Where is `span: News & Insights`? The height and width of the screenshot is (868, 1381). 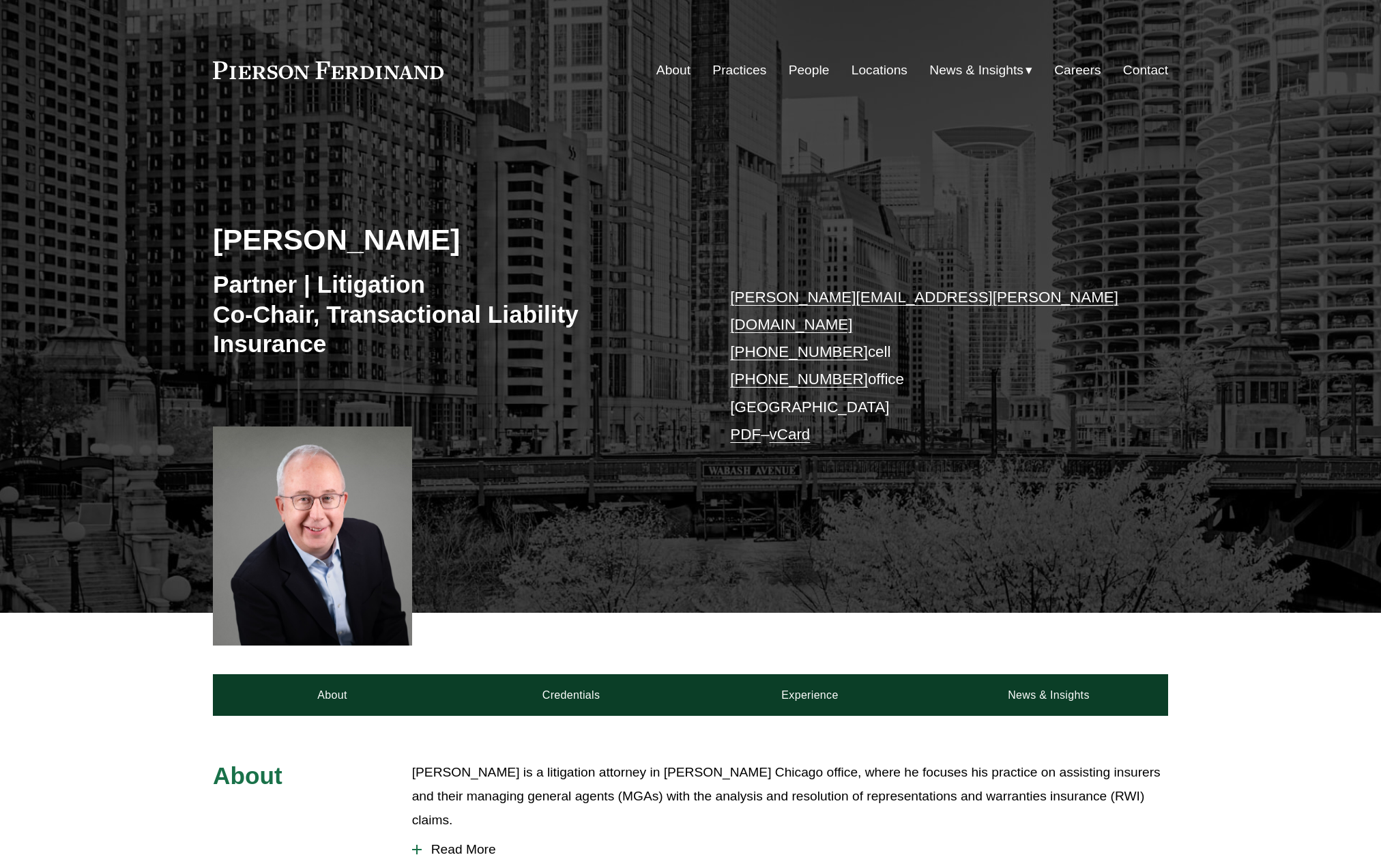 span: News & Insights is located at coordinates (977, 70).